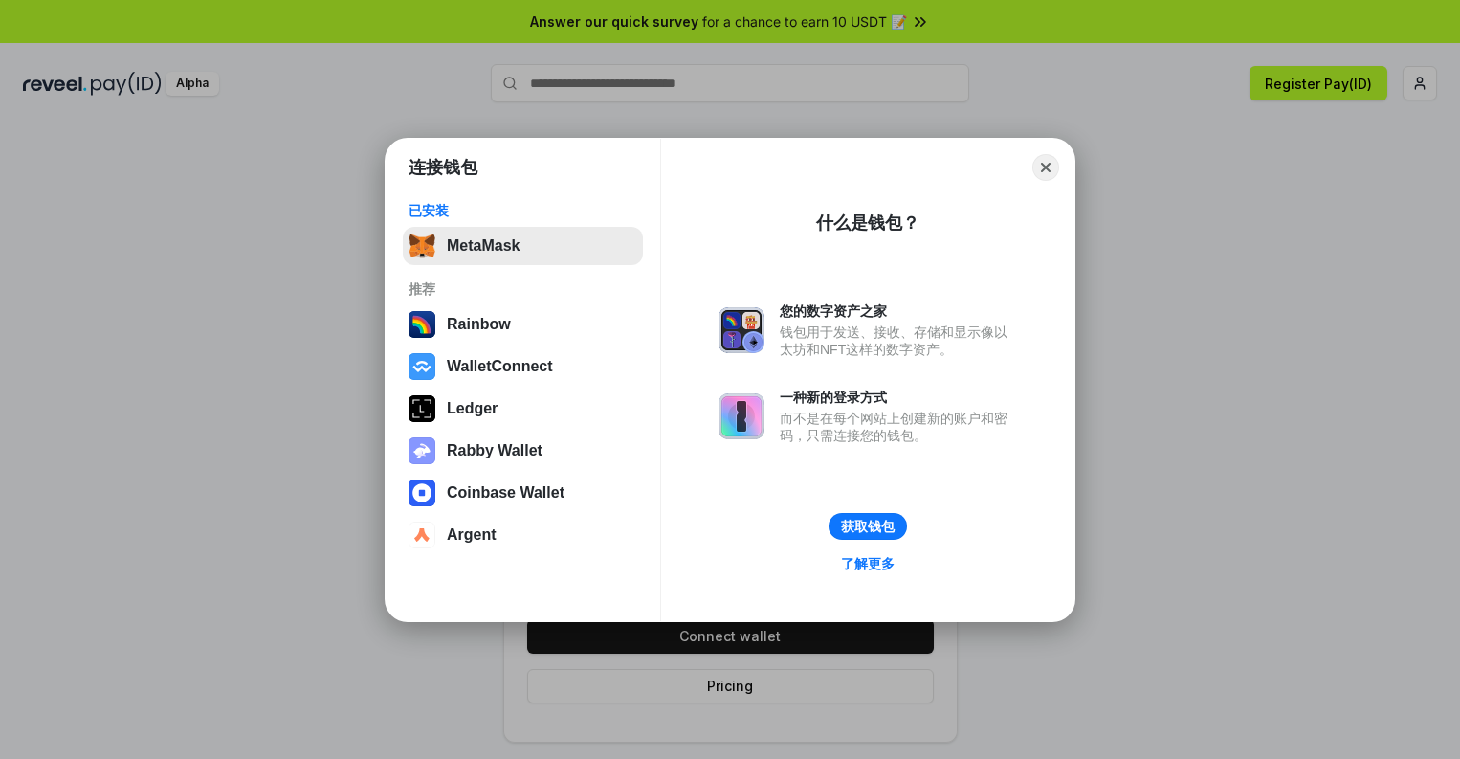 This screenshot has width=1460, height=759. What do you see at coordinates (422, 246) in the screenshot?
I see `img: svg+xml,%3Csvg%20fill%3D%22none%22%20height%3D%2233%22%20viewBox%3D%220%200%2035%2033%22%20width%...` at bounding box center [422, 246].